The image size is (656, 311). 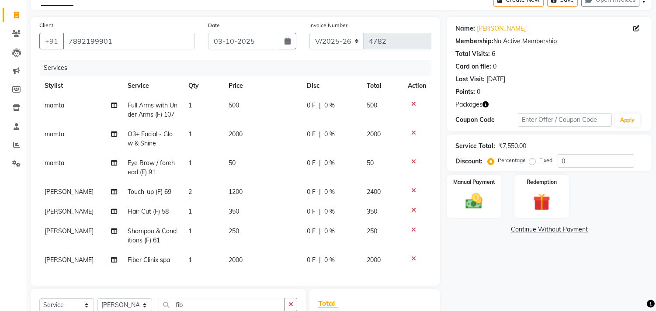 I want to click on div: Services, so click(x=239, y=68).